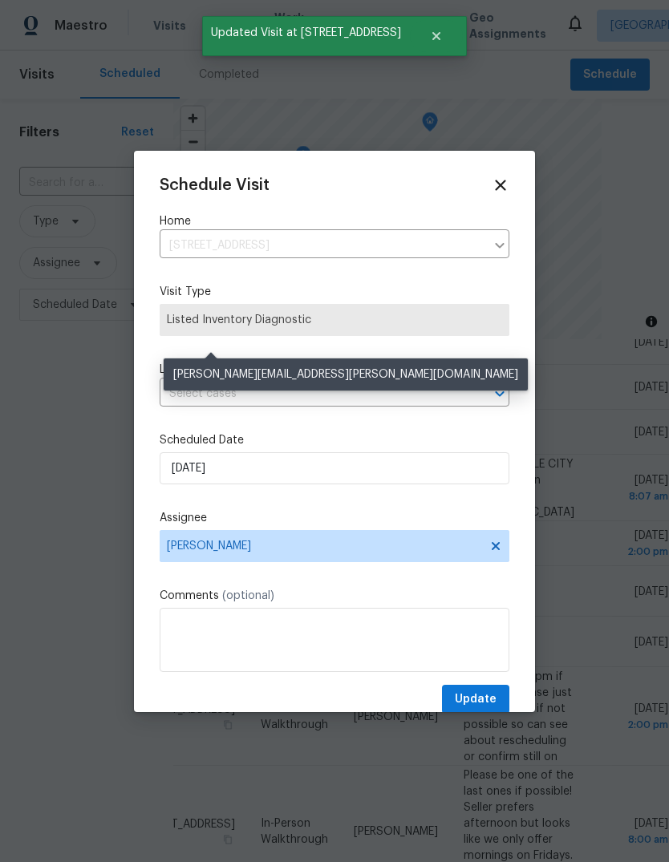 Image resolution: width=669 pixels, height=862 pixels. What do you see at coordinates (214, 185) in the screenshot?
I see `span: Schedule Visit` at bounding box center [214, 185].